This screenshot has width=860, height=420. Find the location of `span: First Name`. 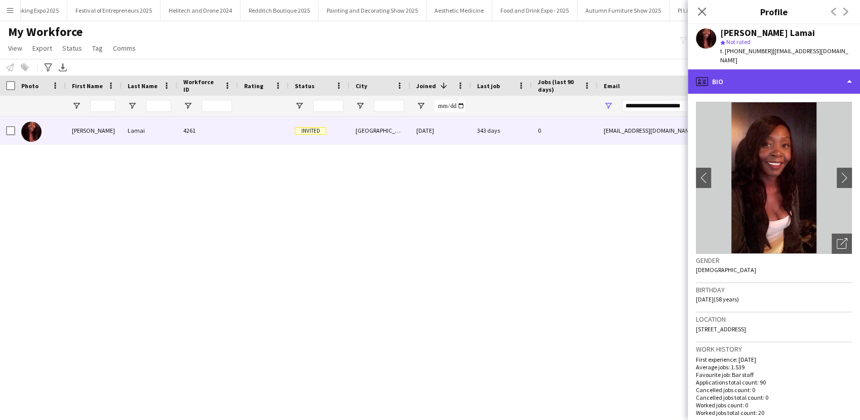

span: First Name is located at coordinates (87, 86).